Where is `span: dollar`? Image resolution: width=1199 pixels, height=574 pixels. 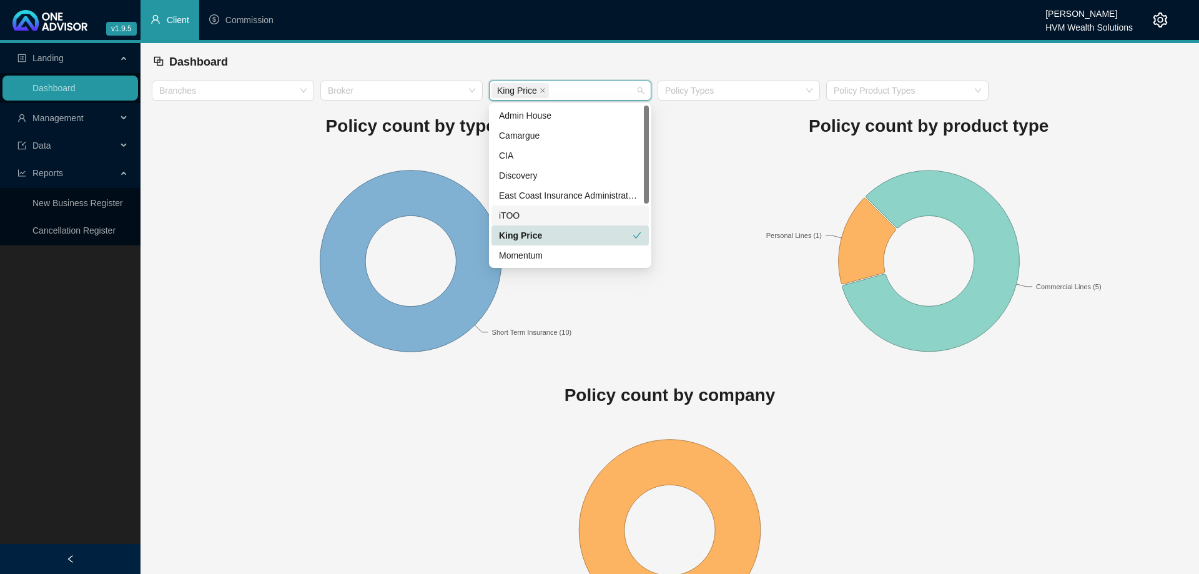
span: dollar is located at coordinates (214, 19).